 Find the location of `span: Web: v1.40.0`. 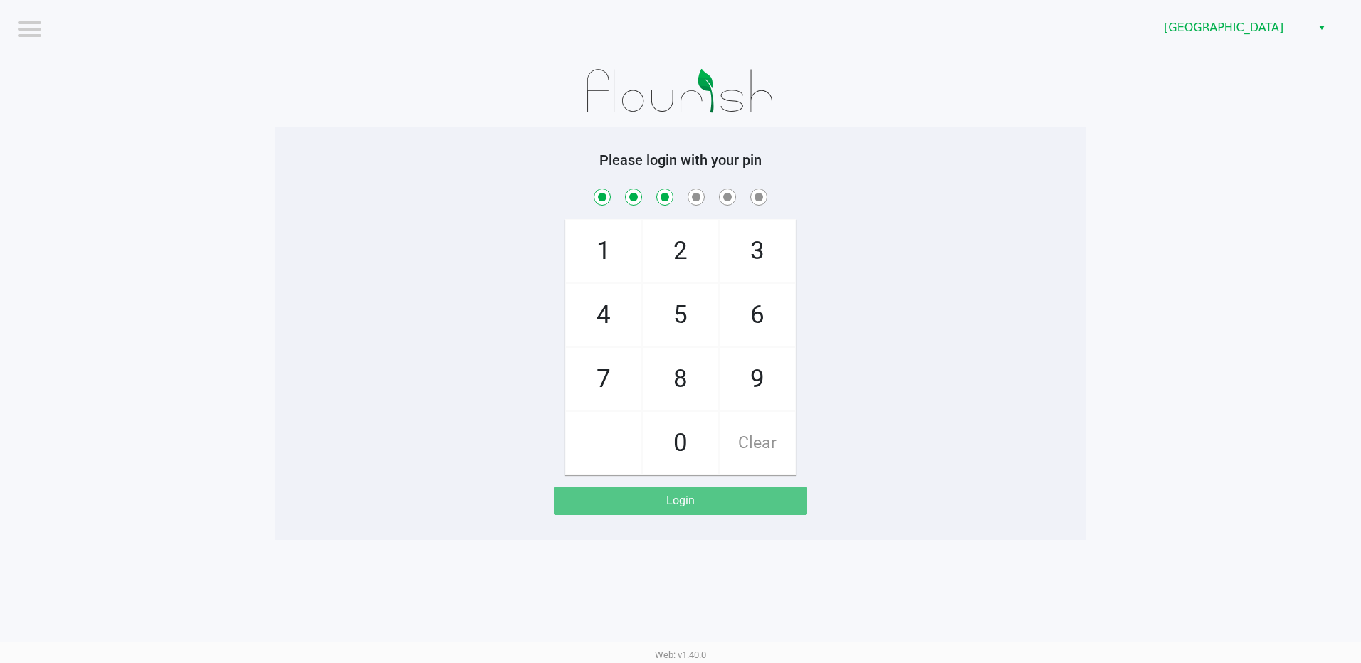

span: Web: v1.40.0 is located at coordinates (680, 655).